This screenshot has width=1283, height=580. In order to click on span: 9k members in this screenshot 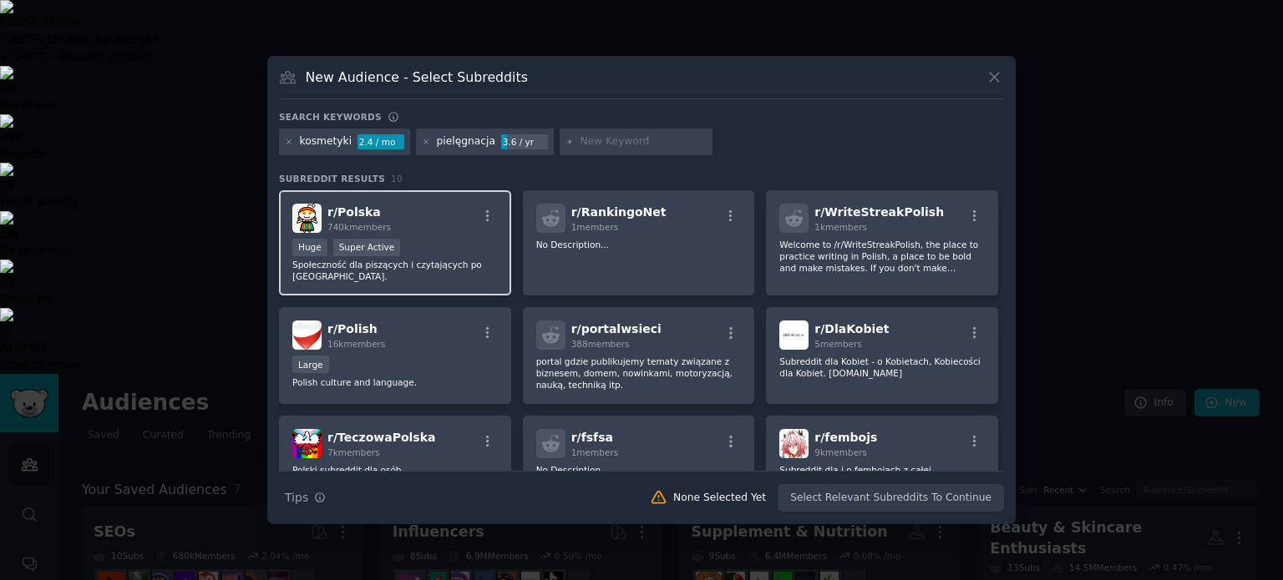, I will do `click(840, 453)`.